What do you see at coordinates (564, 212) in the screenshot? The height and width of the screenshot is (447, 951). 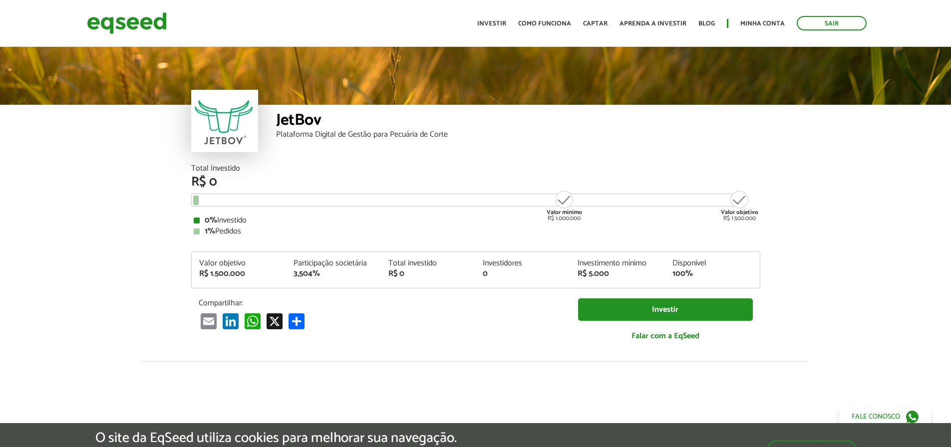 I see `strong: Valor mínimo` at bounding box center [564, 212].